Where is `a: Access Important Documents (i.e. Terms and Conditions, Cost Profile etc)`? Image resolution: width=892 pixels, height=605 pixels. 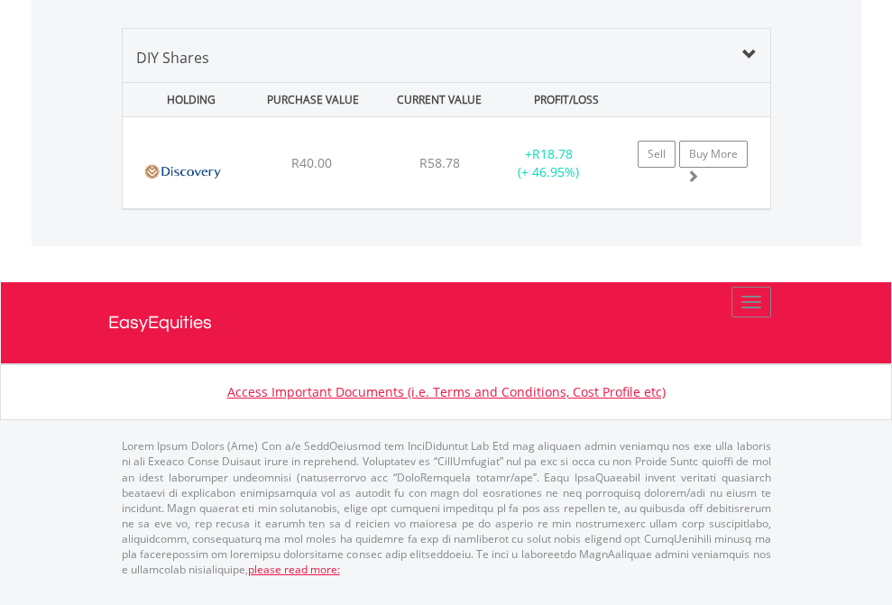
a: Access Important Documents (i.e. Terms and Conditions, Cost Profile etc) is located at coordinates (446, 391).